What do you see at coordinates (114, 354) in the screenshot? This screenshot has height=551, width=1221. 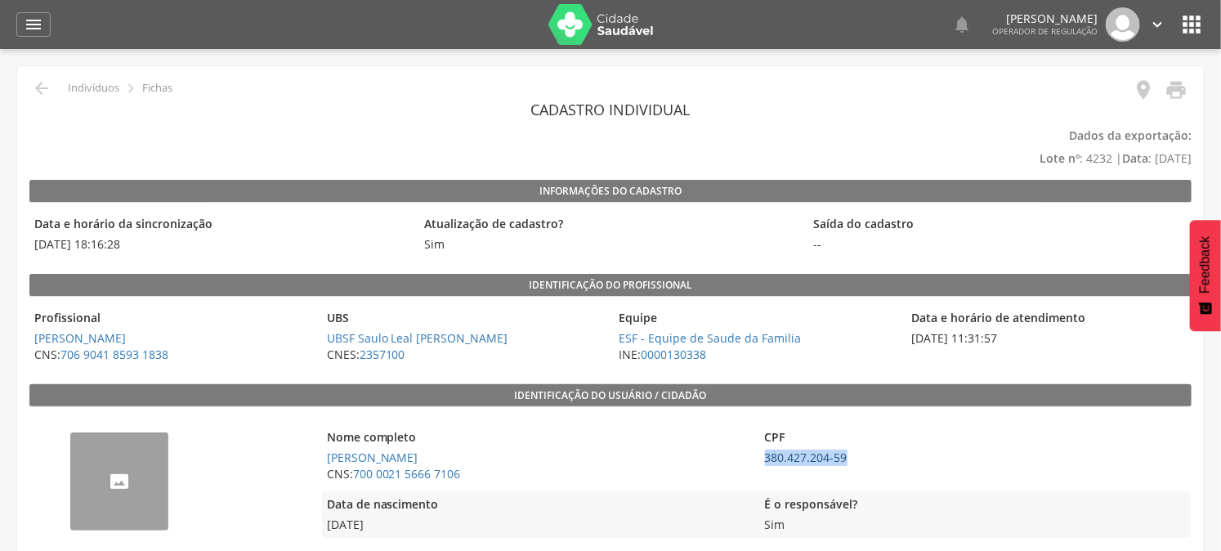 I see `a: 706 9041 8593 1838` at bounding box center [114, 354].